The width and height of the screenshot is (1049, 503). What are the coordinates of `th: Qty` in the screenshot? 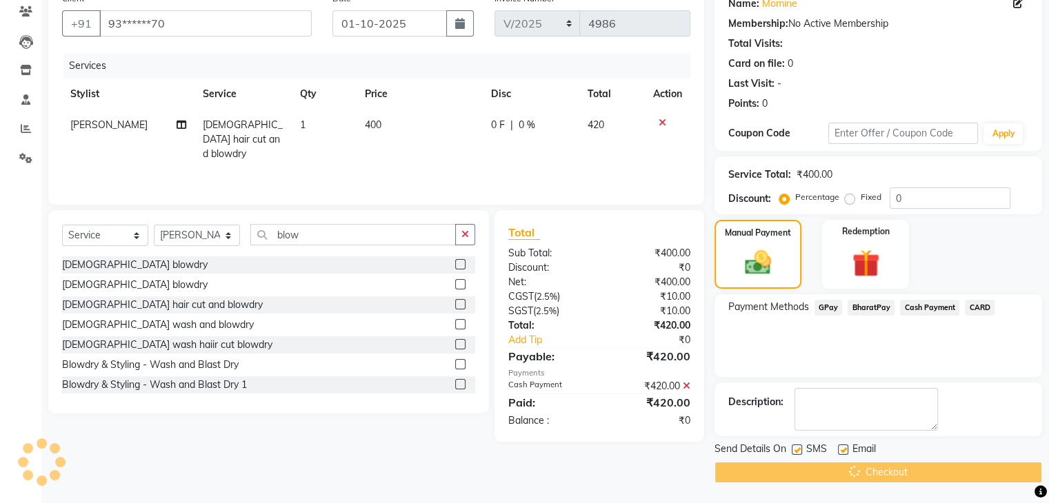 It's located at (324, 94).